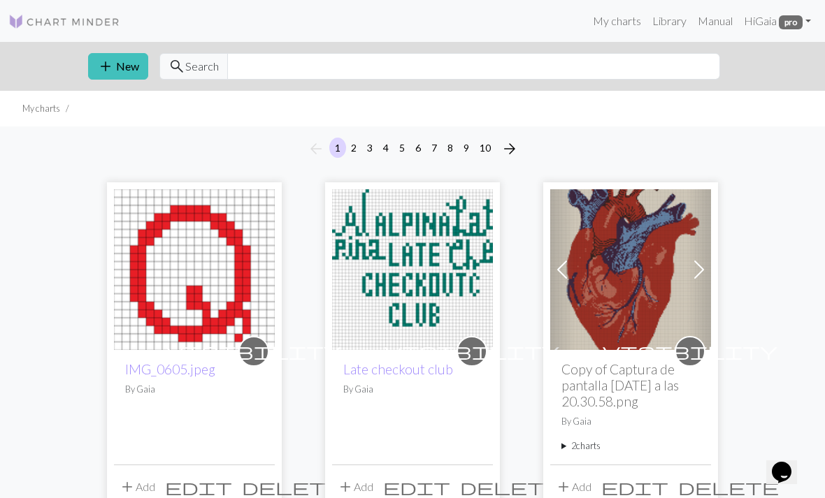 This screenshot has width=825, height=498. Describe the element at coordinates (370, 147) in the screenshot. I see `button: 3` at that location.